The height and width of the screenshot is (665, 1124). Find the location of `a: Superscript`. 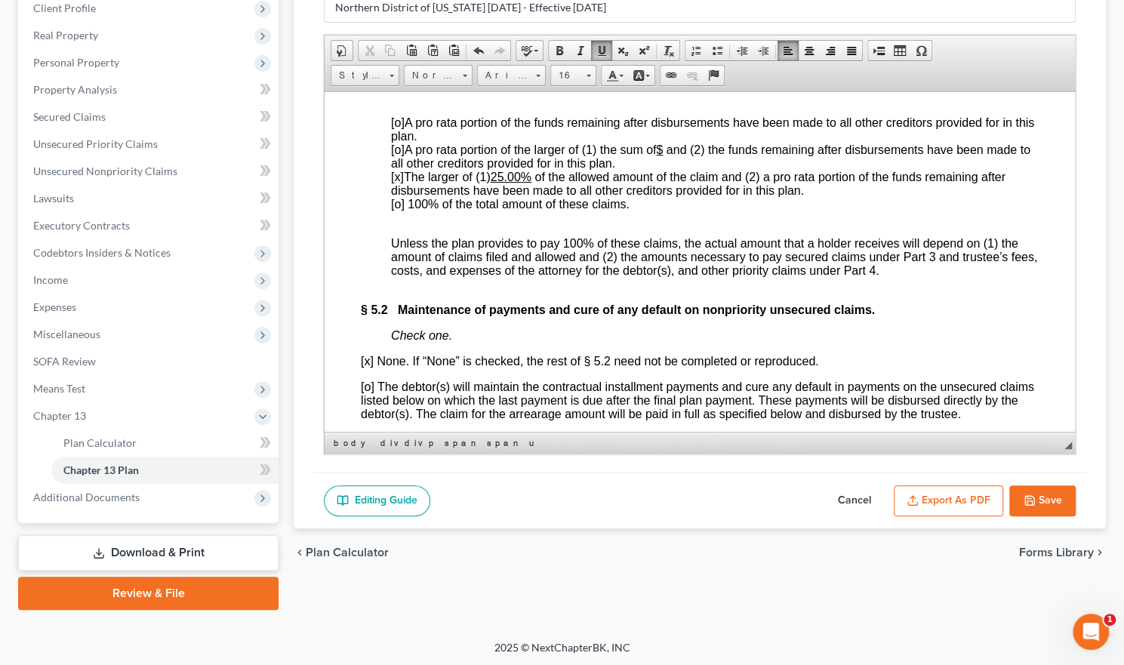

a: Superscript is located at coordinates (644, 51).